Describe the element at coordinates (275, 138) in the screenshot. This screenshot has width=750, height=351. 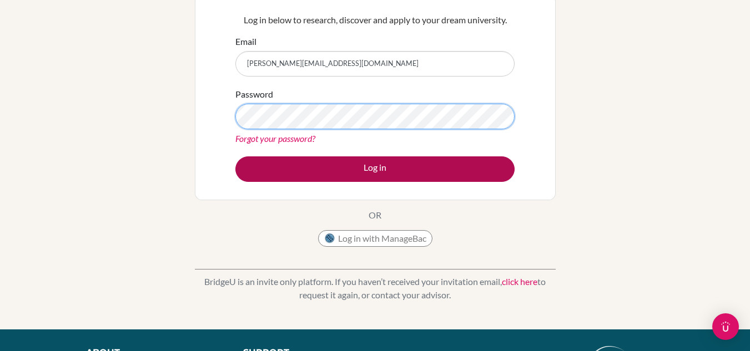
I see `a: Forgot your password?` at that location.